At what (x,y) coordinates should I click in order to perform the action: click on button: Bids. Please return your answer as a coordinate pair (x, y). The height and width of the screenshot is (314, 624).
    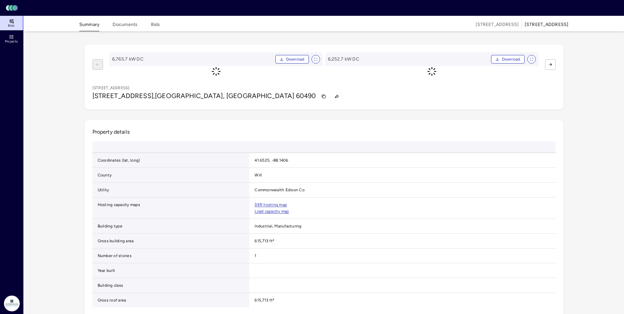
    Looking at the image, I should click on (156, 26).